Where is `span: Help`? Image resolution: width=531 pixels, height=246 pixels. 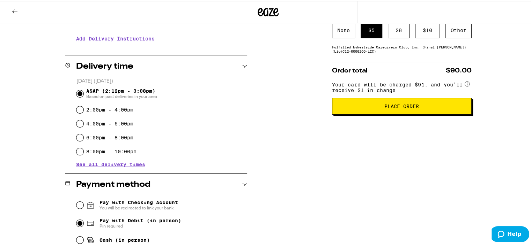 span: Help is located at coordinates (23, 8).